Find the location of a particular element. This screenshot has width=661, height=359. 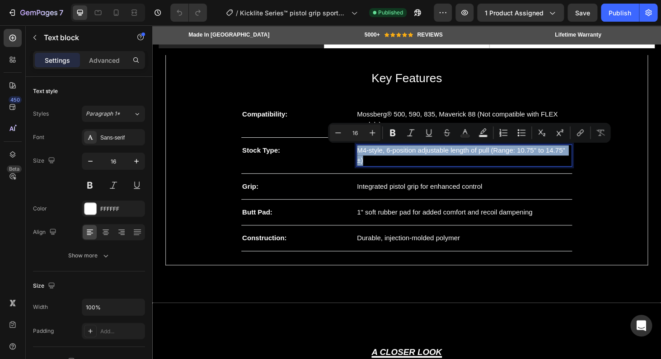

input: Auto is located at coordinates (113, 307).